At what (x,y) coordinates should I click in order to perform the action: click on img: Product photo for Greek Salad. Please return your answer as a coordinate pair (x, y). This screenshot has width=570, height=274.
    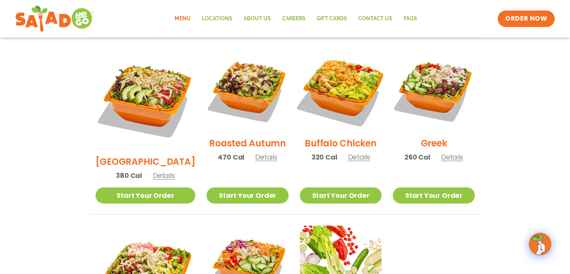
    Looking at the image, I should click on (434, 90).